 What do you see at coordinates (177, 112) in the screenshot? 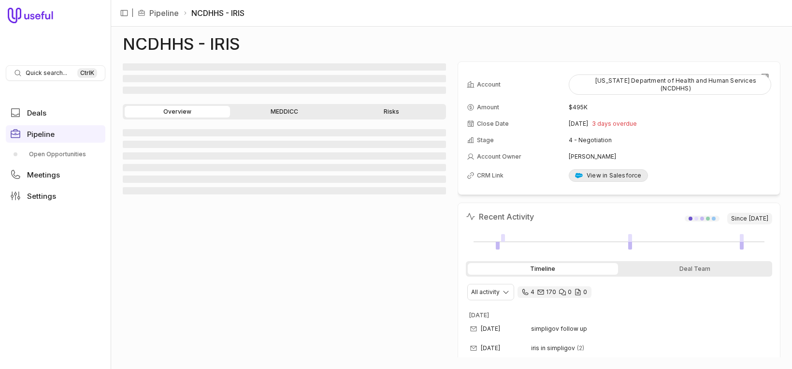
I see `a: Overview` at bounding box center [177, 112].